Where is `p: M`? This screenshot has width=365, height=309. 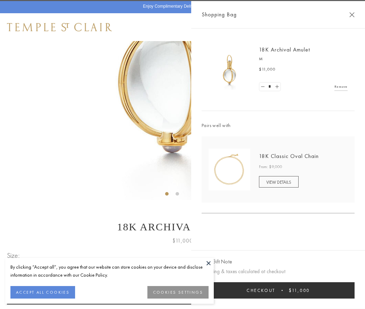 p: M is located at coordinates (303, 59).